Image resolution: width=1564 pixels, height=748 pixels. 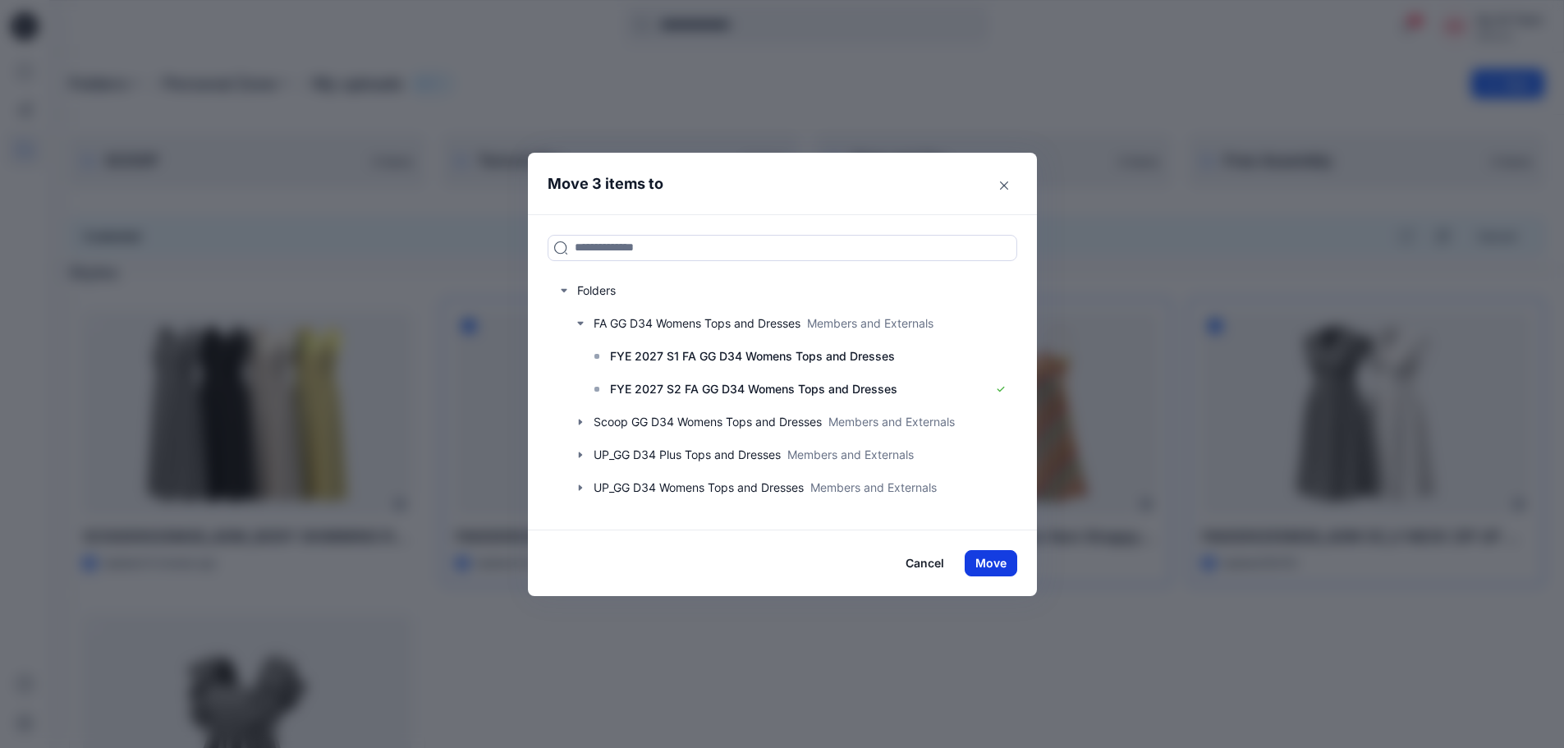 I want to click on header: Move 3 items to, so click(x=769, y=183).